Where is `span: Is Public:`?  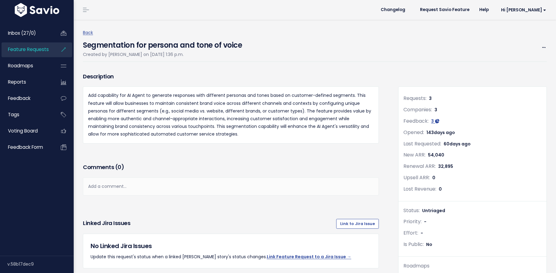
span: Is Public: is located at coordinates (414, 244).